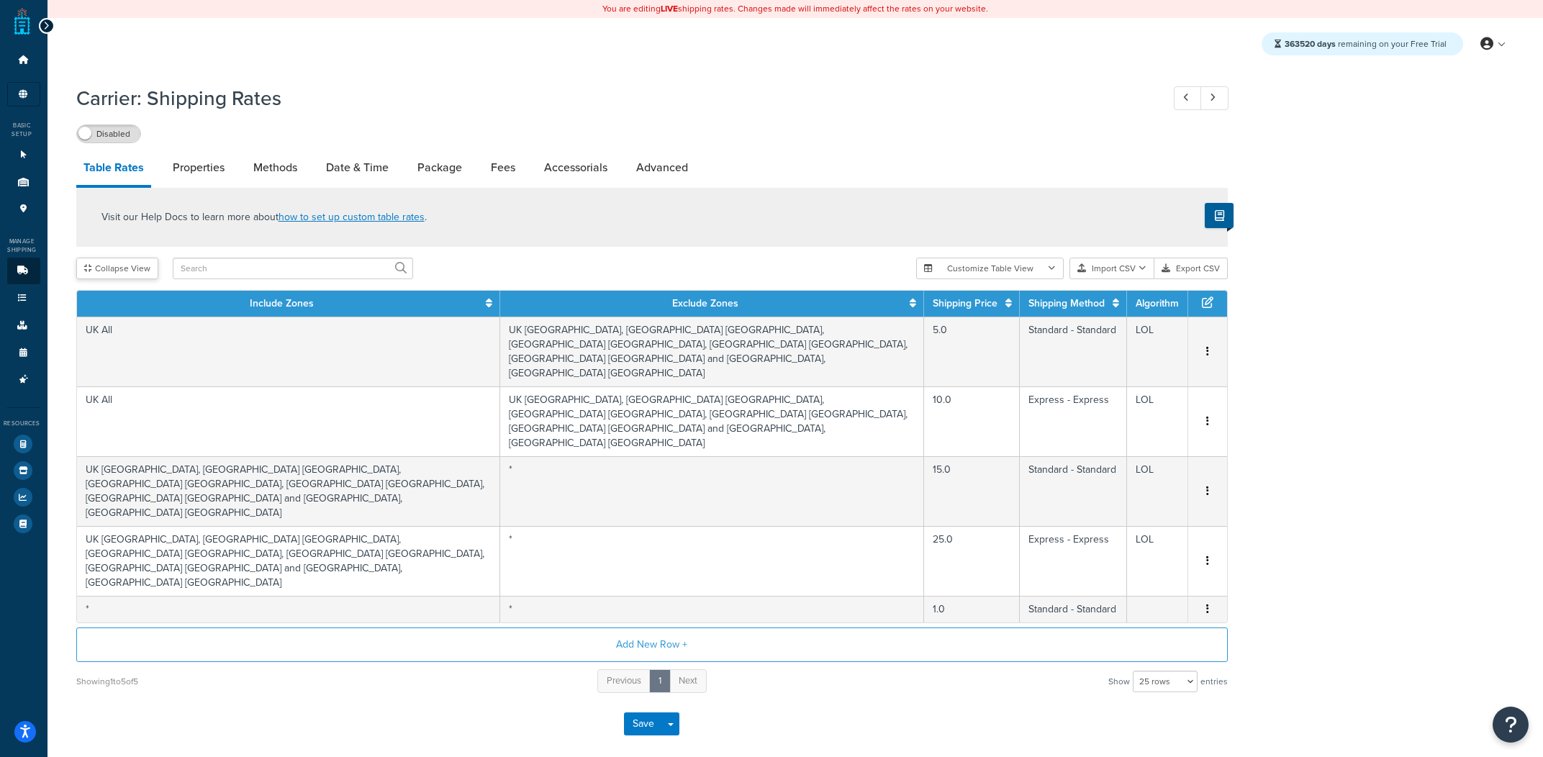 This screenshot has height=757, width=1543. I want to click on button: Import CSV, so click(1112, 268).